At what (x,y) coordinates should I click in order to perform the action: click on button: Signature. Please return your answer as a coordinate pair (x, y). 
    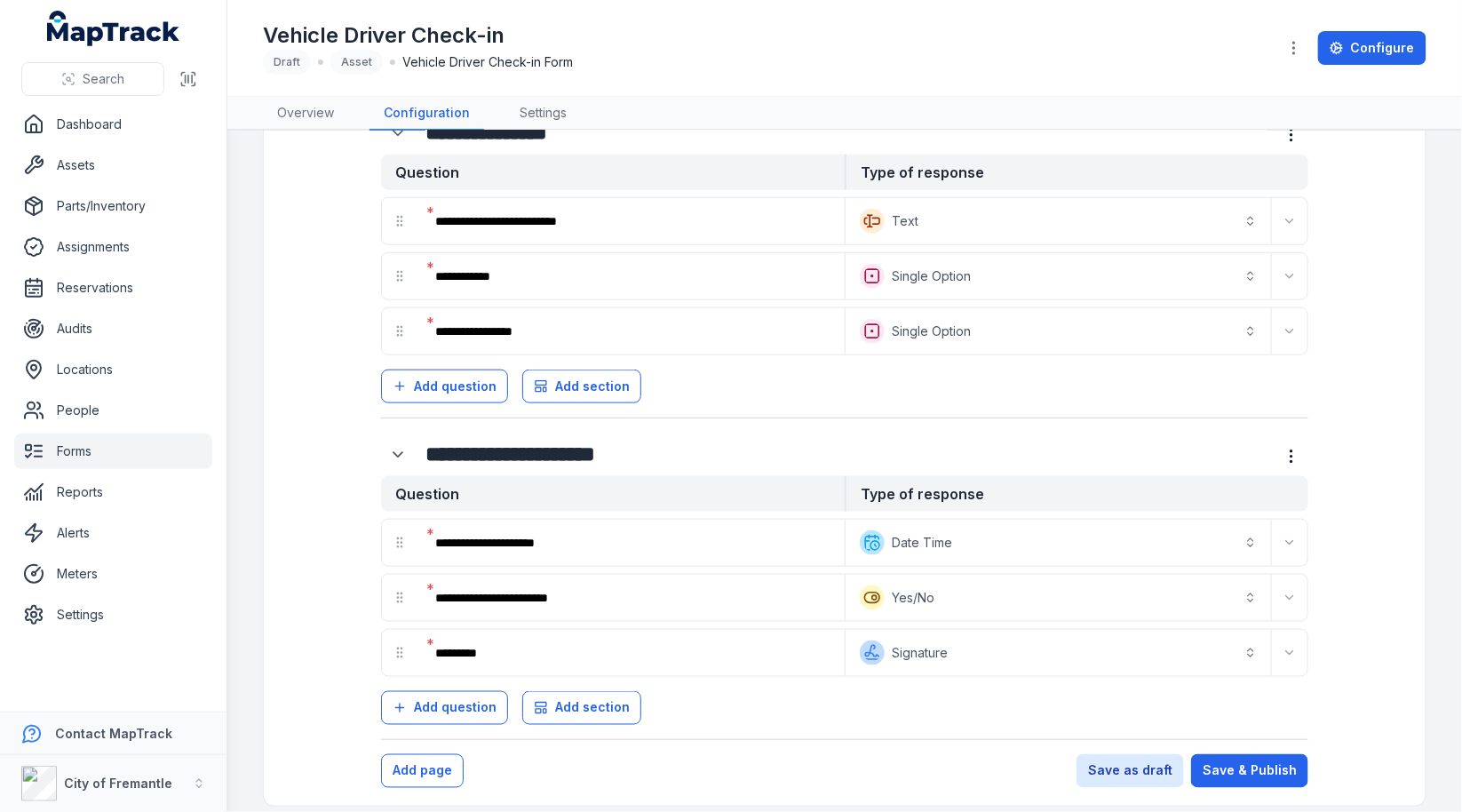
    Looking at the image, I should click on (1057, 653).